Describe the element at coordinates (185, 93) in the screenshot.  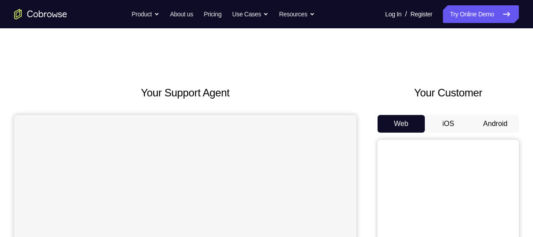
I see `h2: Your Support Agent` at that location.